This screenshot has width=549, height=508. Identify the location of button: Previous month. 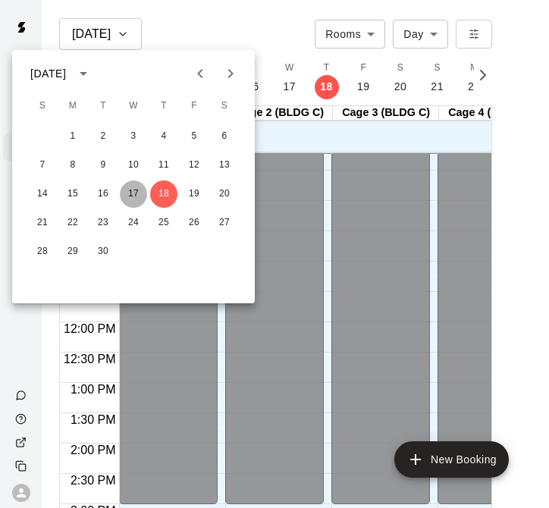
(200, 74).